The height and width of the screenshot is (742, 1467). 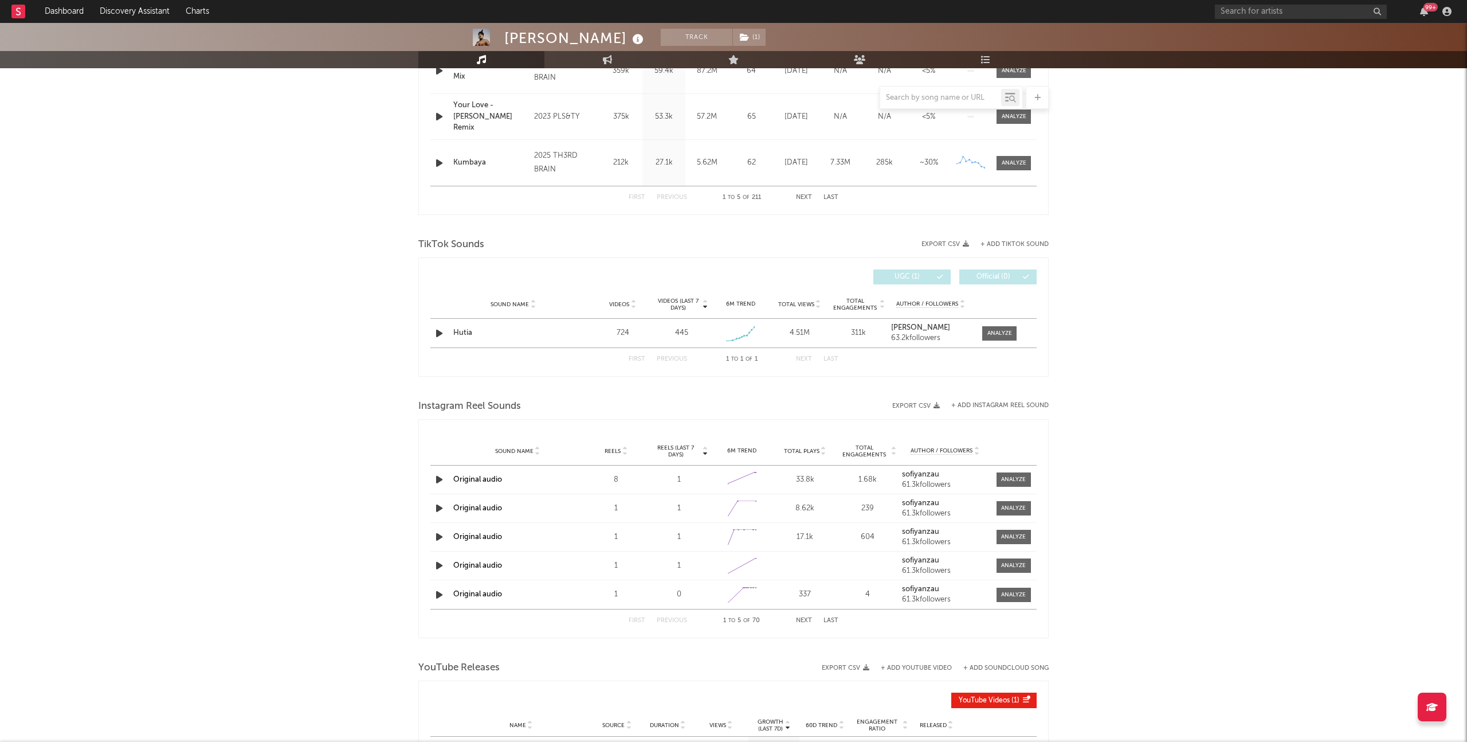 I want to click on button: Last, so click(x=831, y=359).